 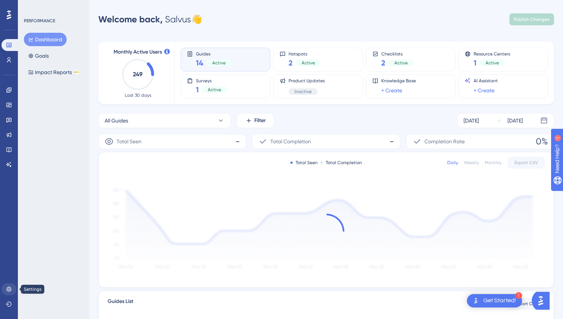 What do you see at coordinates (303, 92) in the screenshot?
I see `span: Inactive` at bounding box center [303, 92].